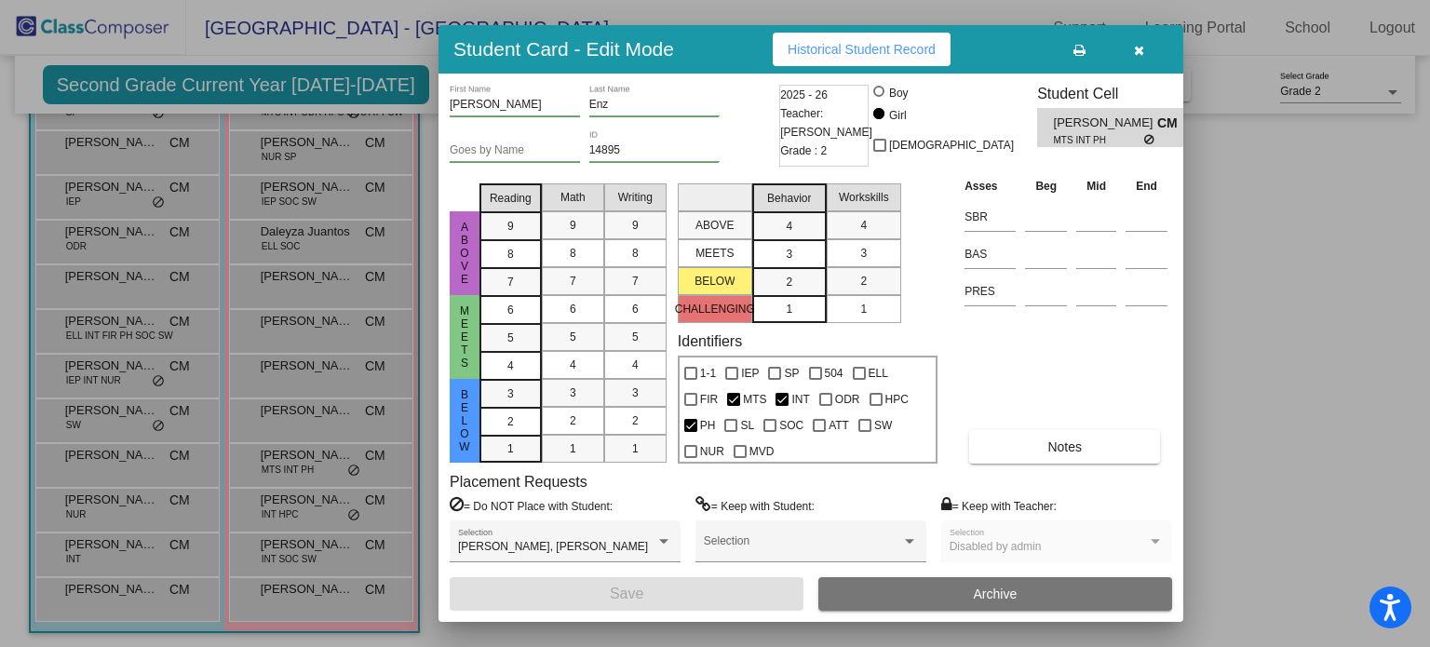 The width and height of the screenshot is (1430, 647). Describe the element at coordinates (791, 373) in the screenshot. I see `span: SP` at that location.